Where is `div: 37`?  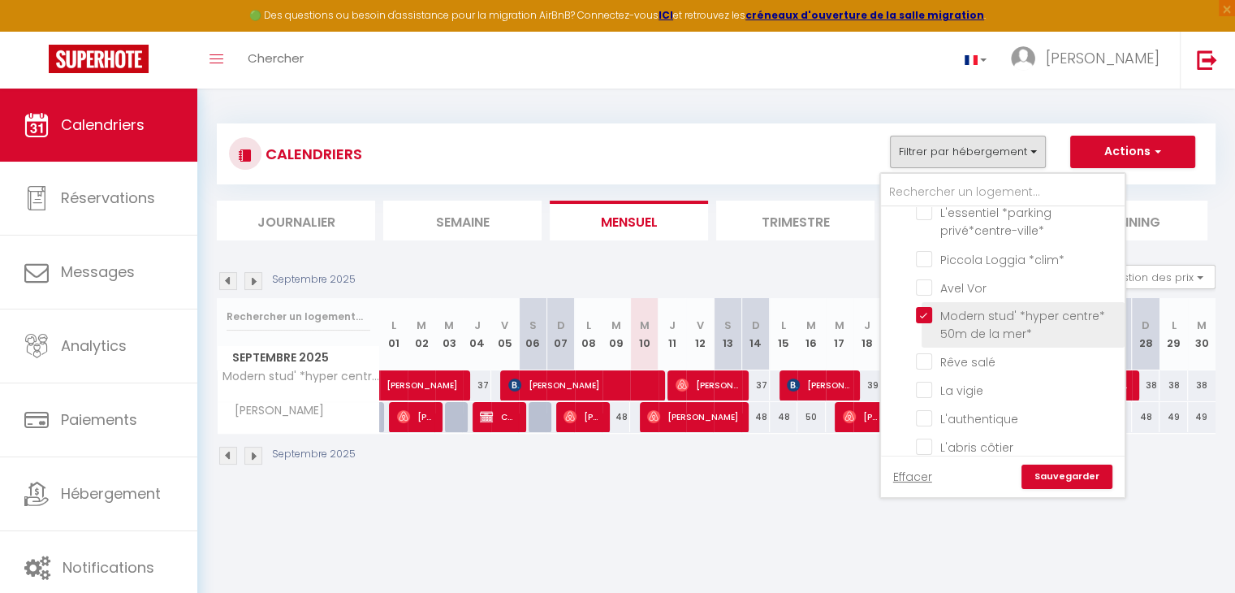
div: 37 is located at coordinates (756, 385).